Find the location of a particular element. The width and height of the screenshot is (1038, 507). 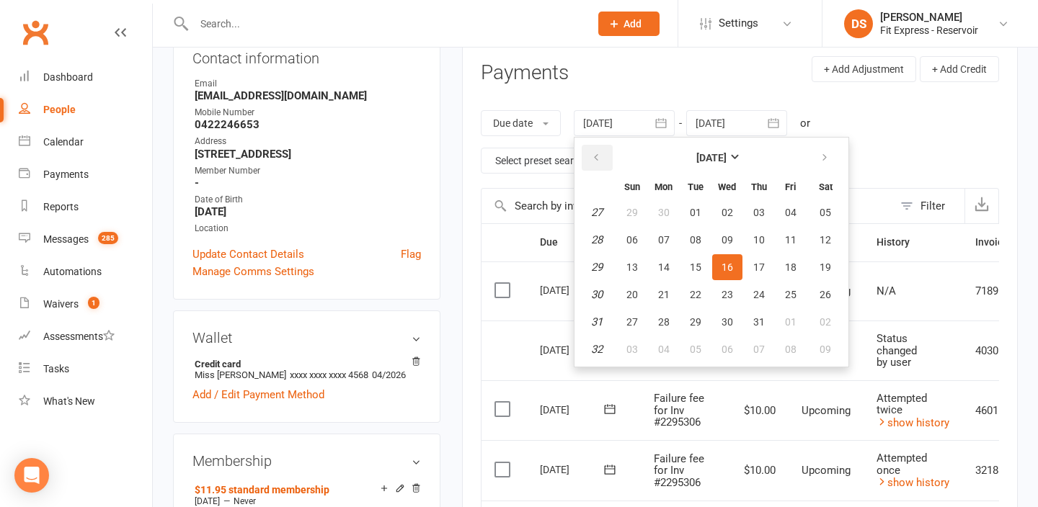

a: $11.95 standard membership is located at coordinates (262, 490).